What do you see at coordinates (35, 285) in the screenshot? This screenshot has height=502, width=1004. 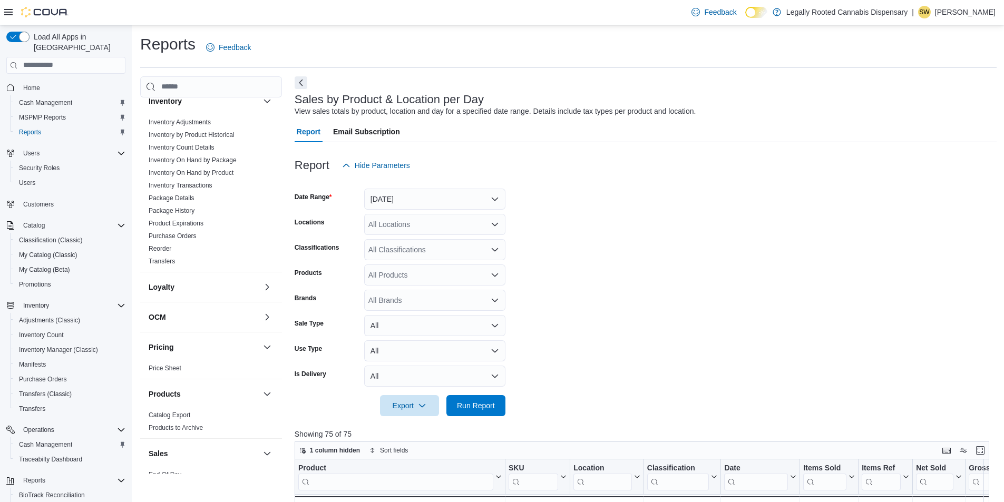 I see `span: Promotions` at bounding box center [35, 285].